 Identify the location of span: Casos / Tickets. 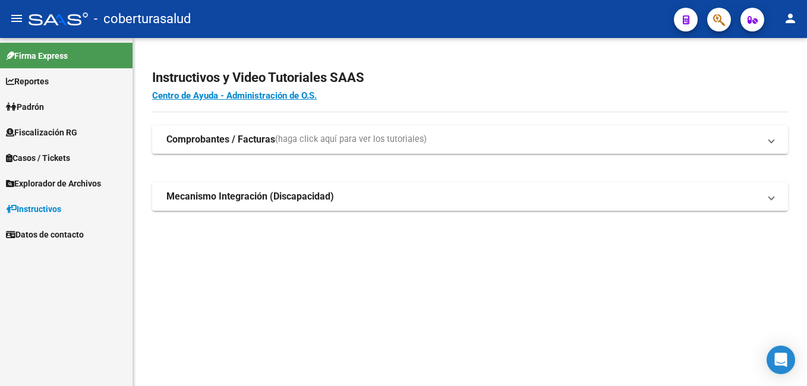
(38, 158).